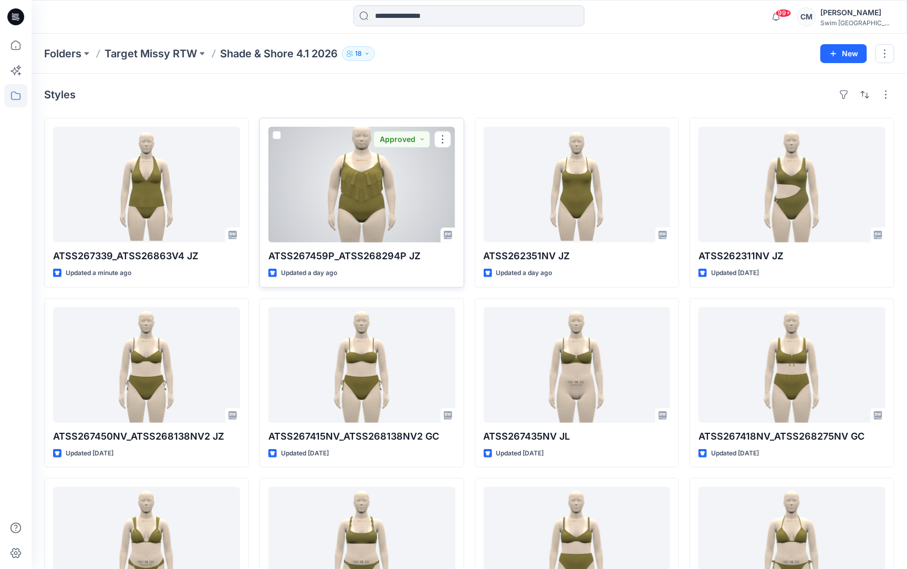 The height and width of the screenshot is (569, 907). I want to click on p: Folders, so click(63, 54).